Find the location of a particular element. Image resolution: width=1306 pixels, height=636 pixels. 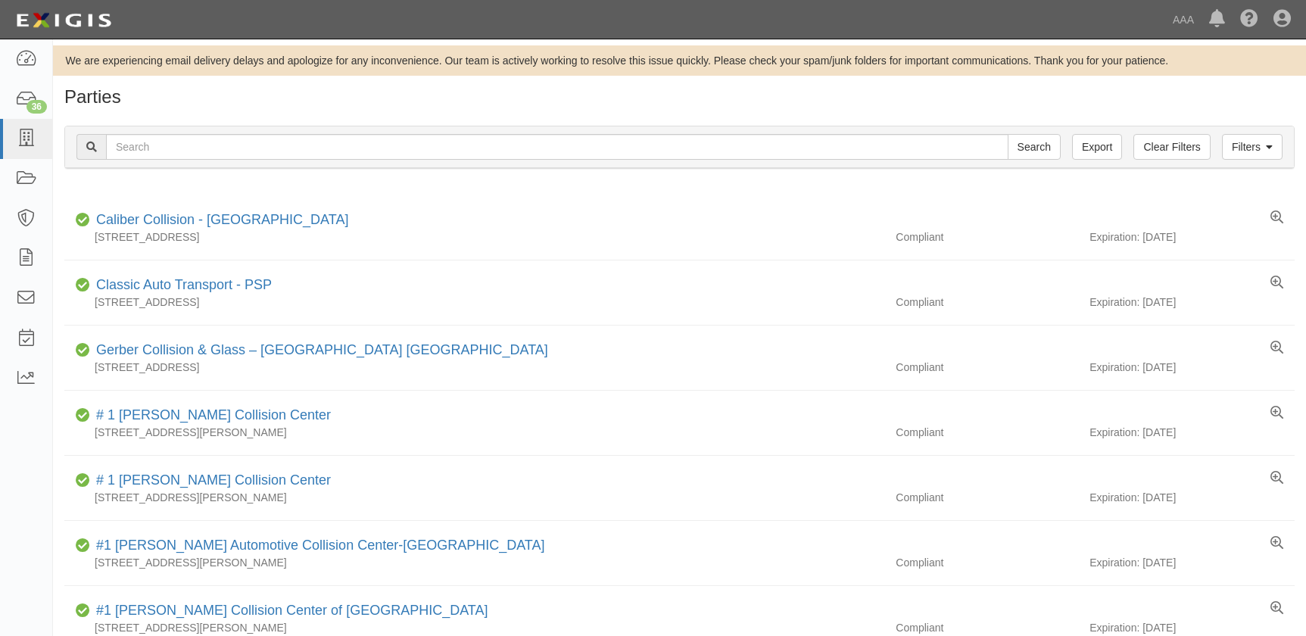

a: Filters is located at coordinates (1253, 147).